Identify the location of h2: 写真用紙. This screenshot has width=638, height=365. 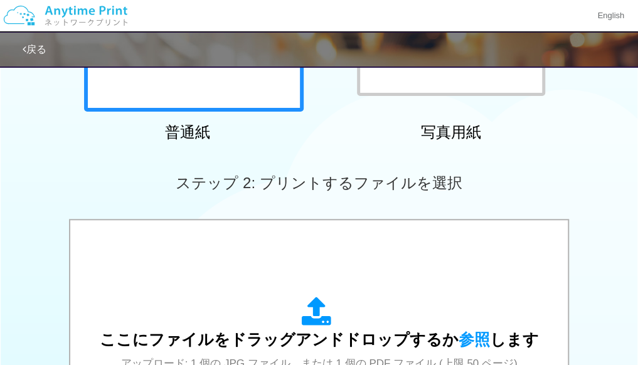
(451, 132).